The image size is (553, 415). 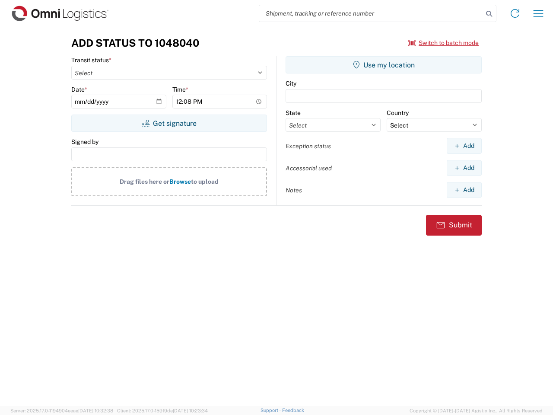 I want to click on label: City, so click(x=291, y=83).